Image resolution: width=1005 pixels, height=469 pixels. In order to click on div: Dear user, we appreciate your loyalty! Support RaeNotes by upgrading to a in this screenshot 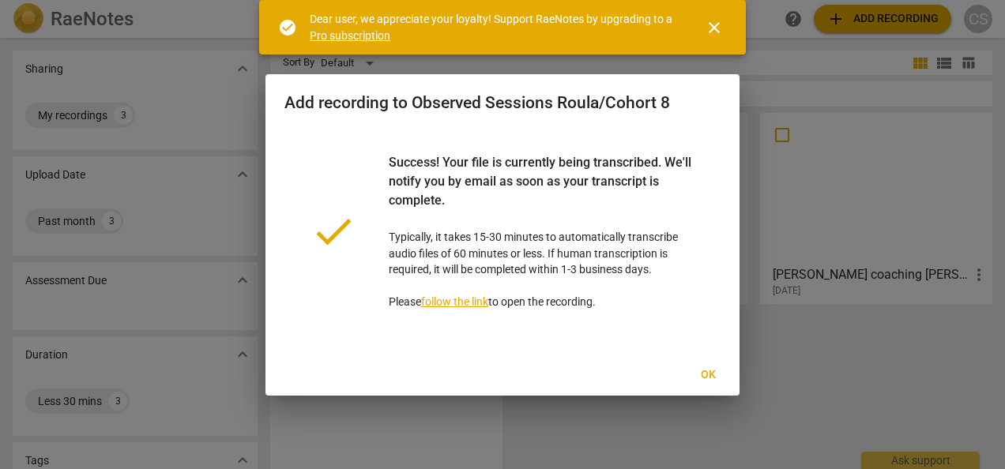, I will do `click(493, 27)`.